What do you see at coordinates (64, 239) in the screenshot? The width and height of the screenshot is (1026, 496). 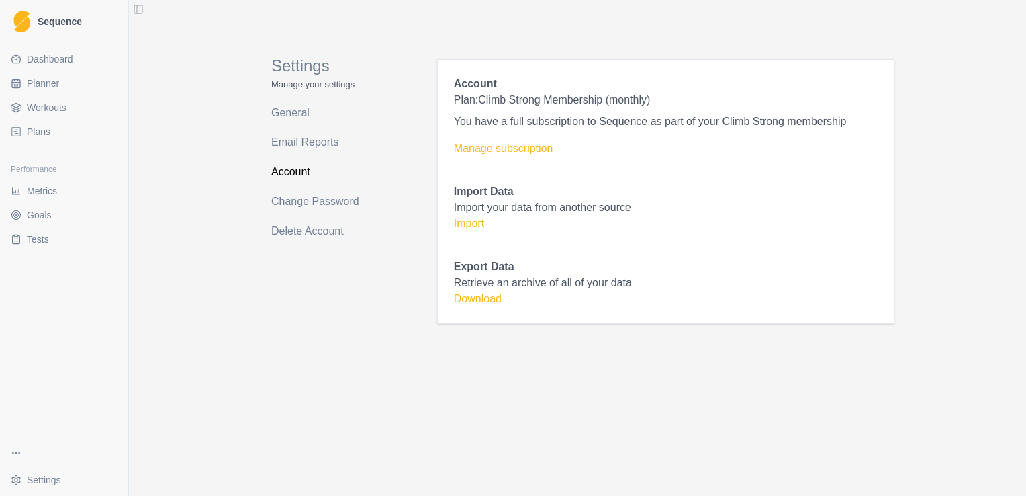 I see `a: Tests` at bounding box center [64, 239].